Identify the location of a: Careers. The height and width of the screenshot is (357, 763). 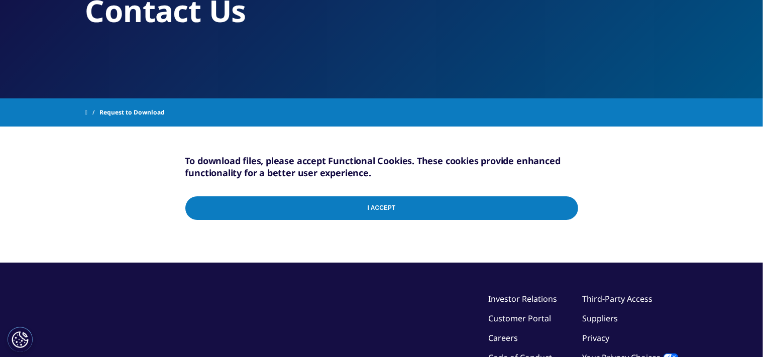
(503, 338).